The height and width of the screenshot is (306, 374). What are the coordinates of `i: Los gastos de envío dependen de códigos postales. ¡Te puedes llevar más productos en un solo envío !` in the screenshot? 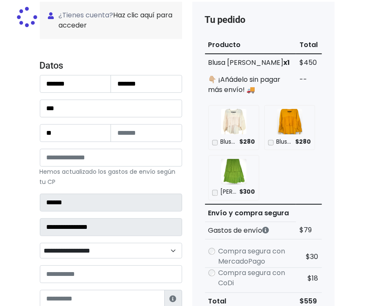 It's located at (266, 230).